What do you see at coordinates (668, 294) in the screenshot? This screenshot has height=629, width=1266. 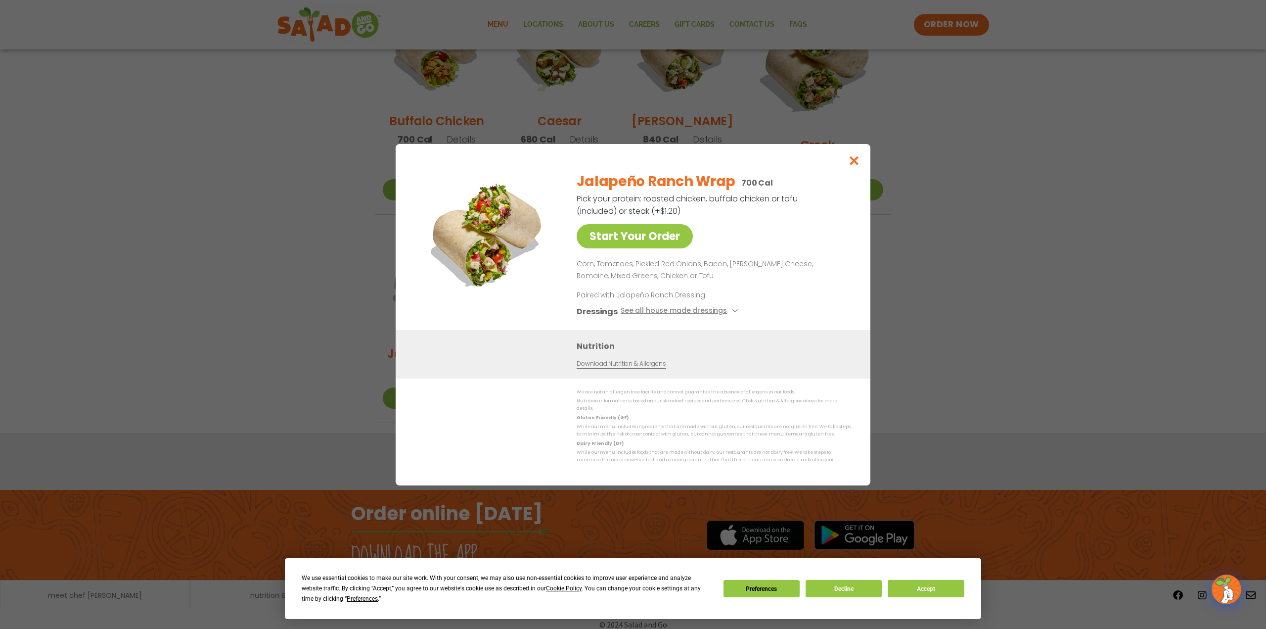 I see `p: Paired with Jalapeño Ranch Dressing` at bounding box center [668, 294].